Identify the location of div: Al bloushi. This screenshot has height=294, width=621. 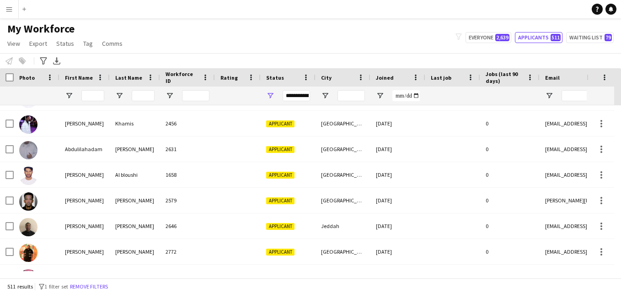
(135, 174).